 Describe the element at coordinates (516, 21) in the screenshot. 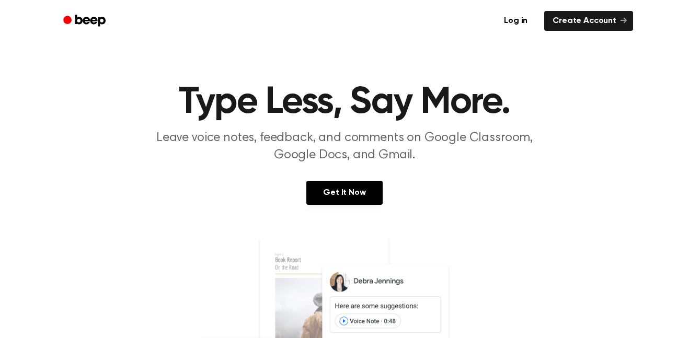

I see `a: Log in` at that location.